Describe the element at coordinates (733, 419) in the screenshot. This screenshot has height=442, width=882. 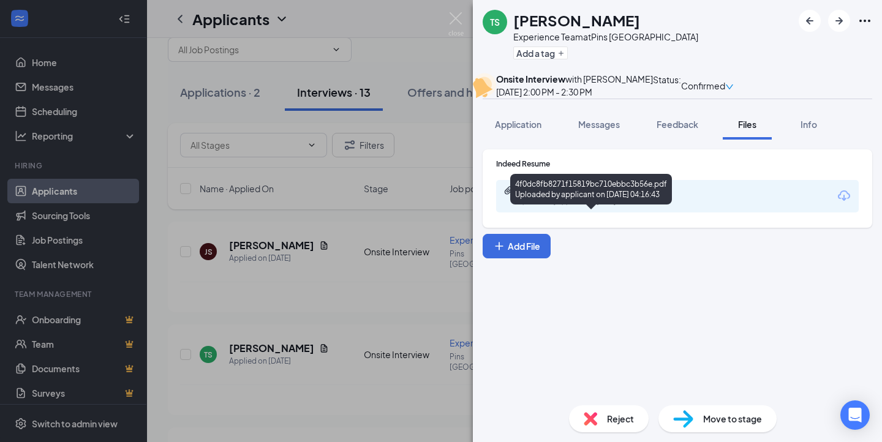
I see `span: Move to stage` at that location.